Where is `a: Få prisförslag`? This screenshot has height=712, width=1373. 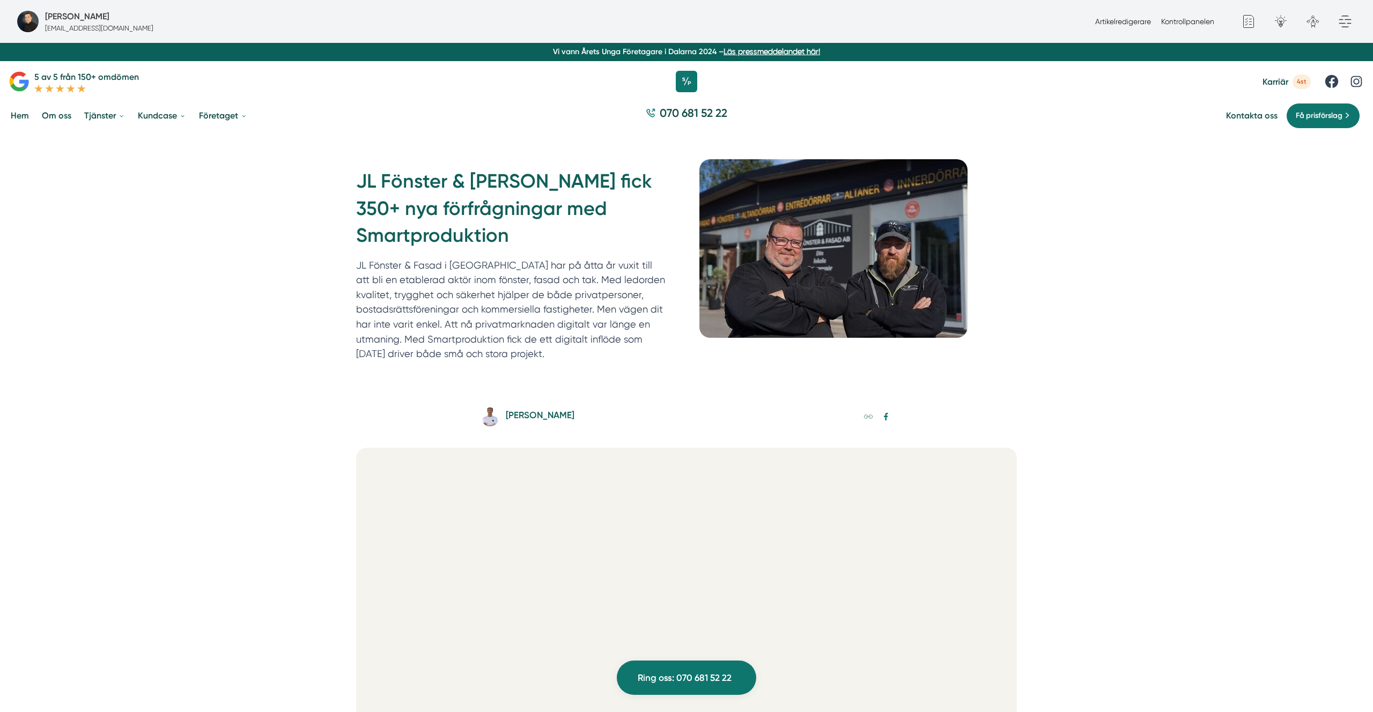 a: Få prisförslag is located at coordinates (1323, 116).